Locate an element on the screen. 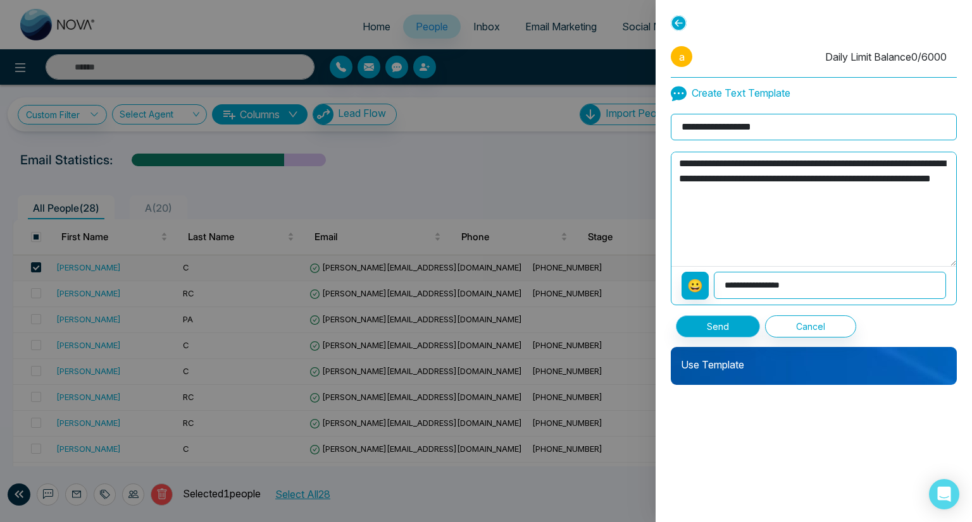 The height and width of the screenshot is (522, 972). p: Use Template is located at coordinates (813, 360).